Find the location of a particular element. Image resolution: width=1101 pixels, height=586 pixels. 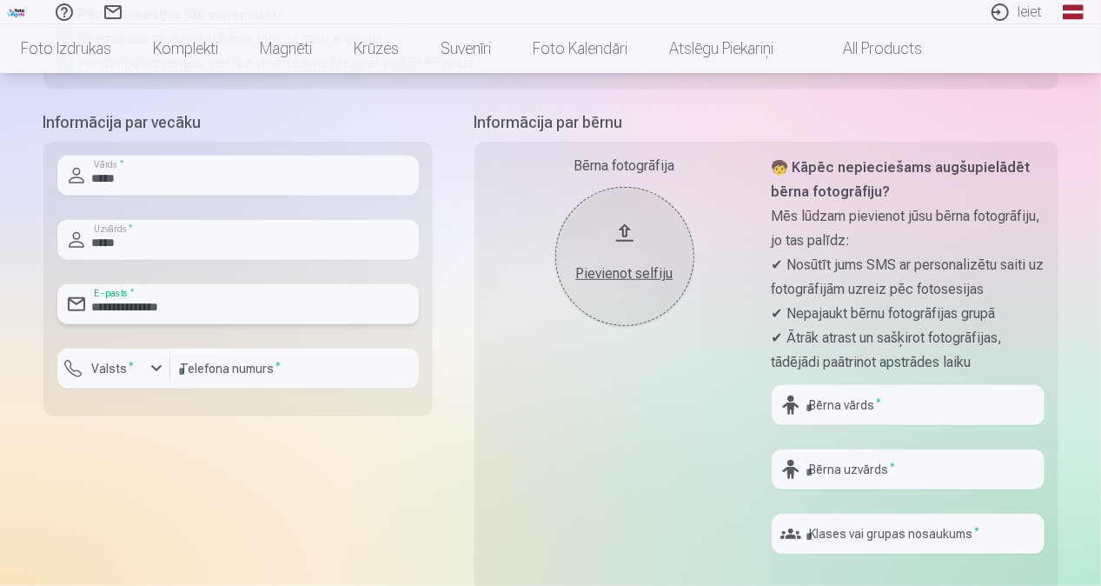

p: Mēs lūdzam pievienot jūsu bērna fotogrāfiju, jo tas palīdz: is located at coordinates (908, 229).